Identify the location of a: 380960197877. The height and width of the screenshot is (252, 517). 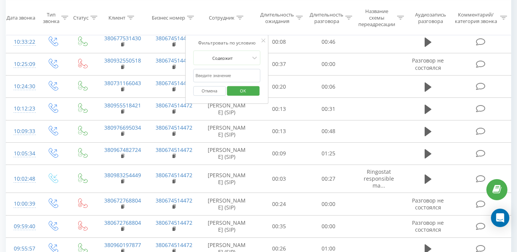
(123, 244).